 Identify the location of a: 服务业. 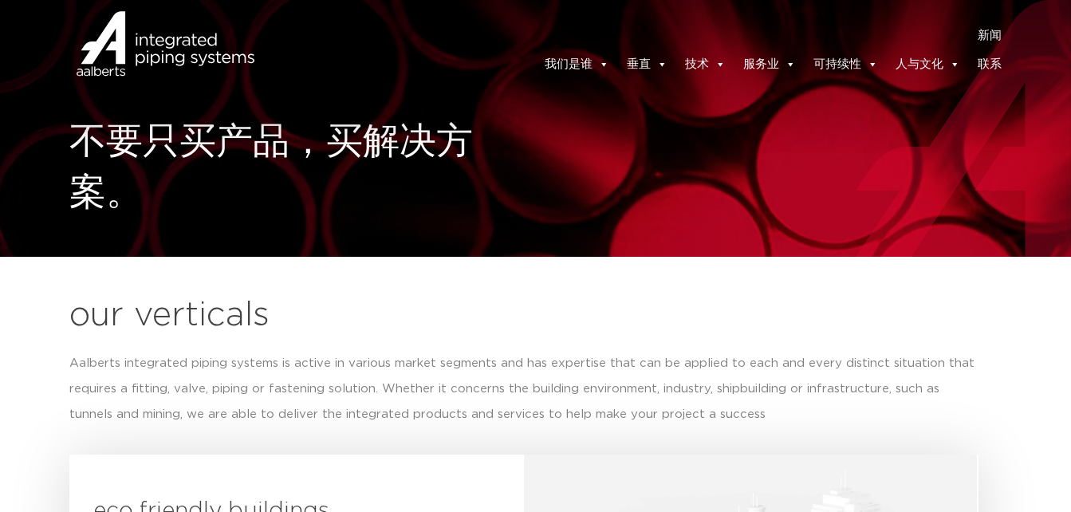
(770, 65).